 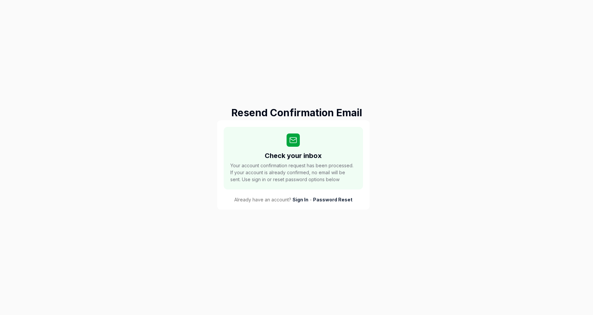 What do you see at coordinates (293, 155) in the screenshot?
I see `h2: Check your inbox` at bounding box center [293, 155].